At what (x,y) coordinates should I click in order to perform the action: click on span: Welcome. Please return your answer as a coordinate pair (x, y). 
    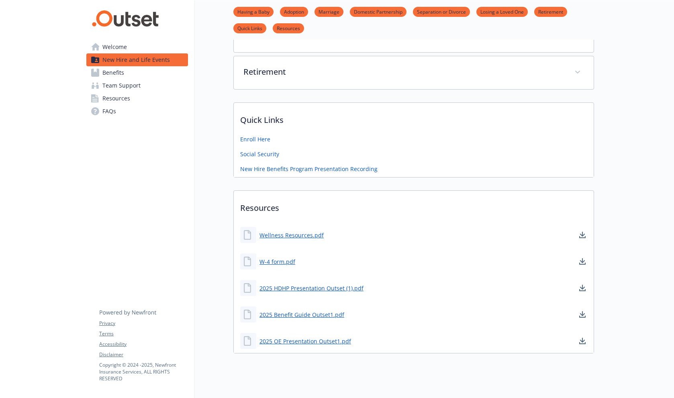
    Looking at the image, I should click on (114, 47).